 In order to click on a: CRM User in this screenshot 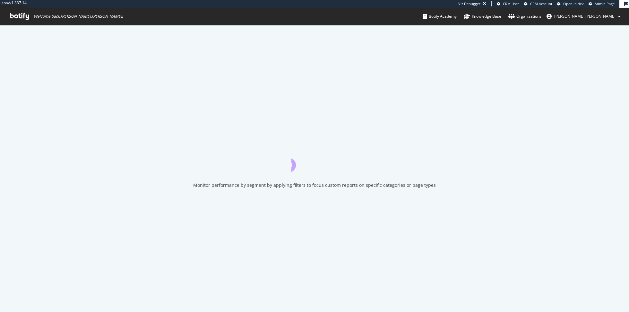, I will do `click(508, 4)`.